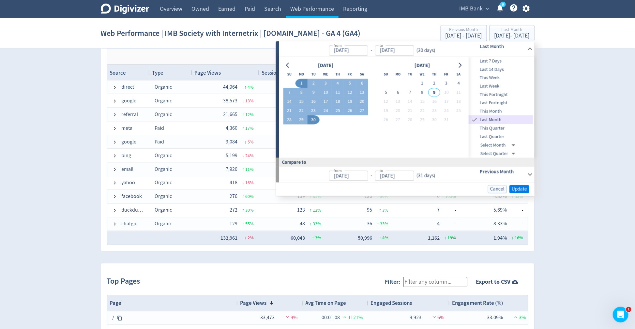 This screenshot has height=329, width=635. I want to click on button: Go to previous month, so click(288, 65).